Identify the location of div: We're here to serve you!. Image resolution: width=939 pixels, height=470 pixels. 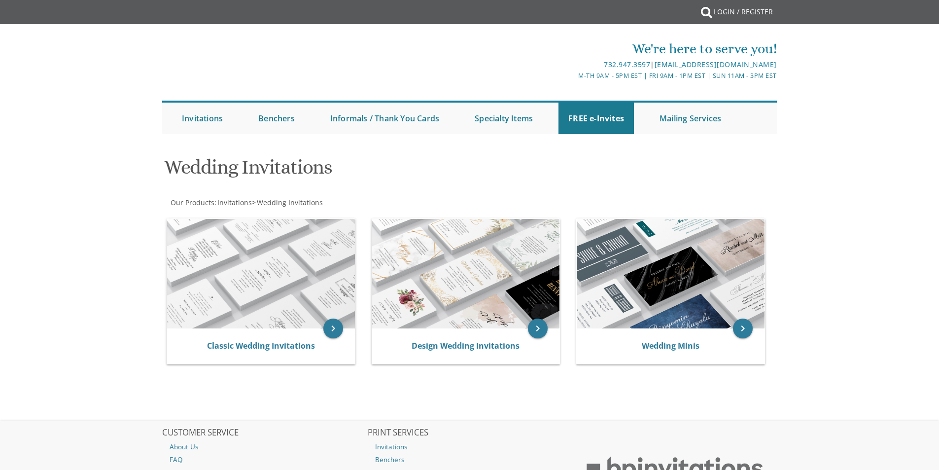
(572, 49).